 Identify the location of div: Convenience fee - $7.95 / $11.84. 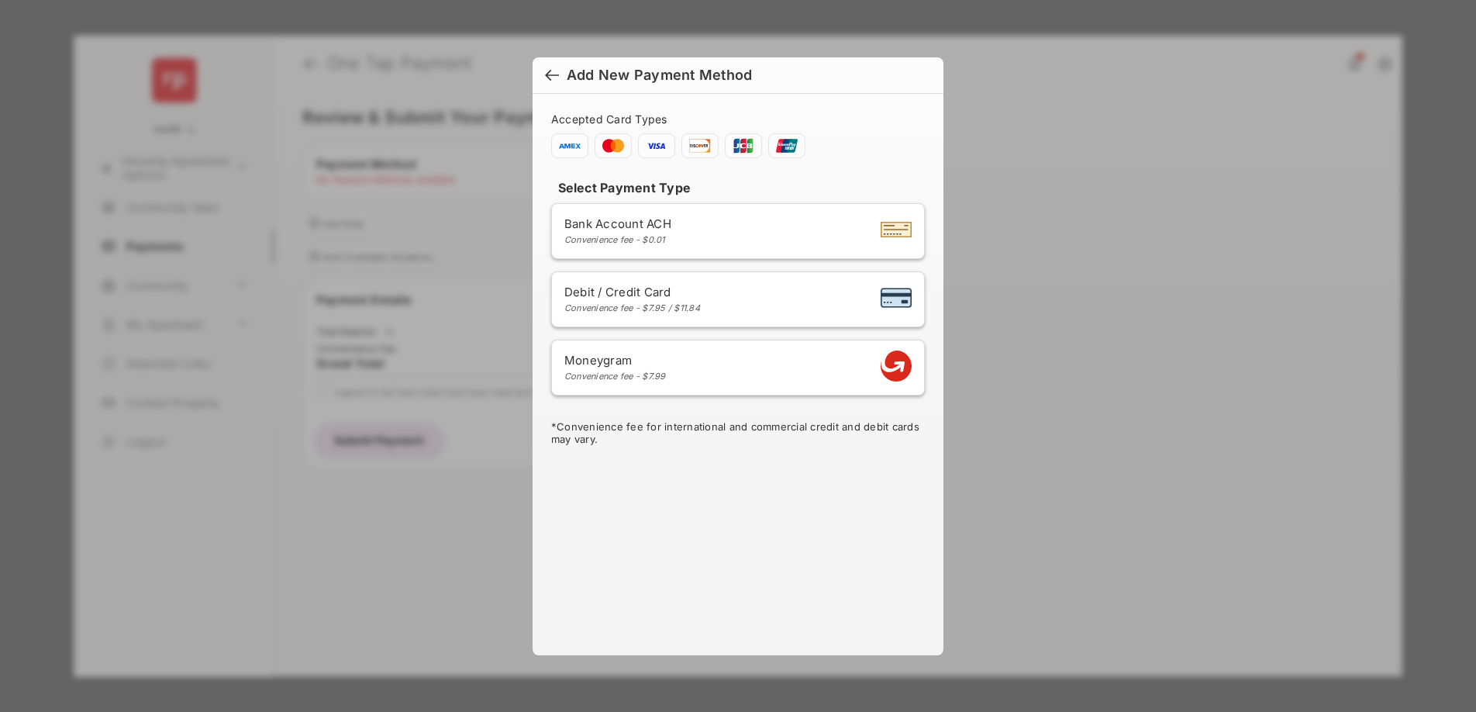
(632, 308).